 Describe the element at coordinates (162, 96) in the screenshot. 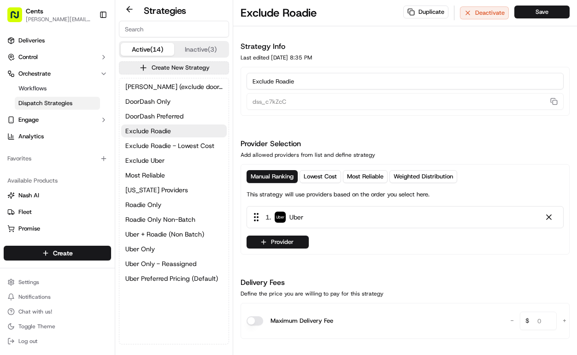

I see `button: Start new chat` at that location.